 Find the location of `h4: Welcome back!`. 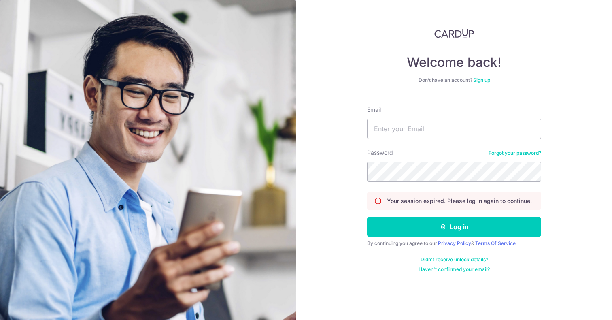

h4: Welcome back! is located at coordinates (454, 62).